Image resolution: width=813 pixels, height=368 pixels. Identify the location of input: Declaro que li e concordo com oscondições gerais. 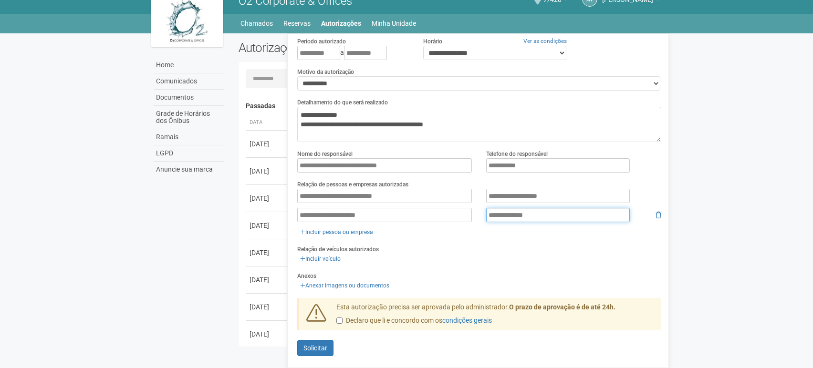
(339, 321).